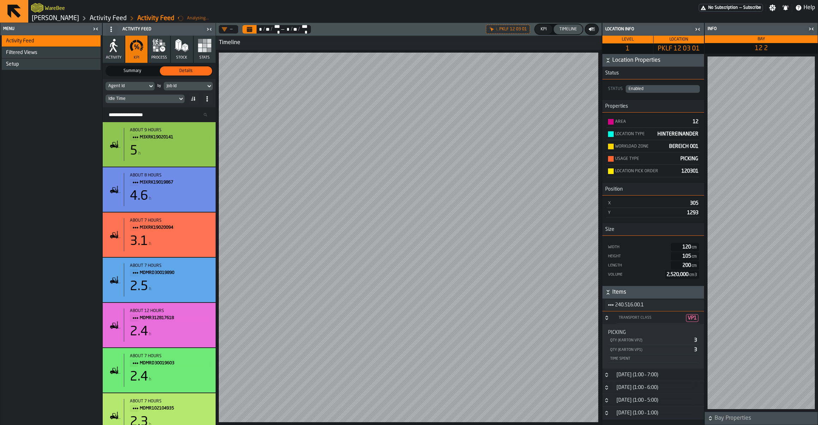 This screenshot has height=425, width=818. What do you see at coordinates (606, 413) in the screenshot?
I see `button: Button-25 September (1:00 – 1:00)-closed` at bounding box center [606, 413].